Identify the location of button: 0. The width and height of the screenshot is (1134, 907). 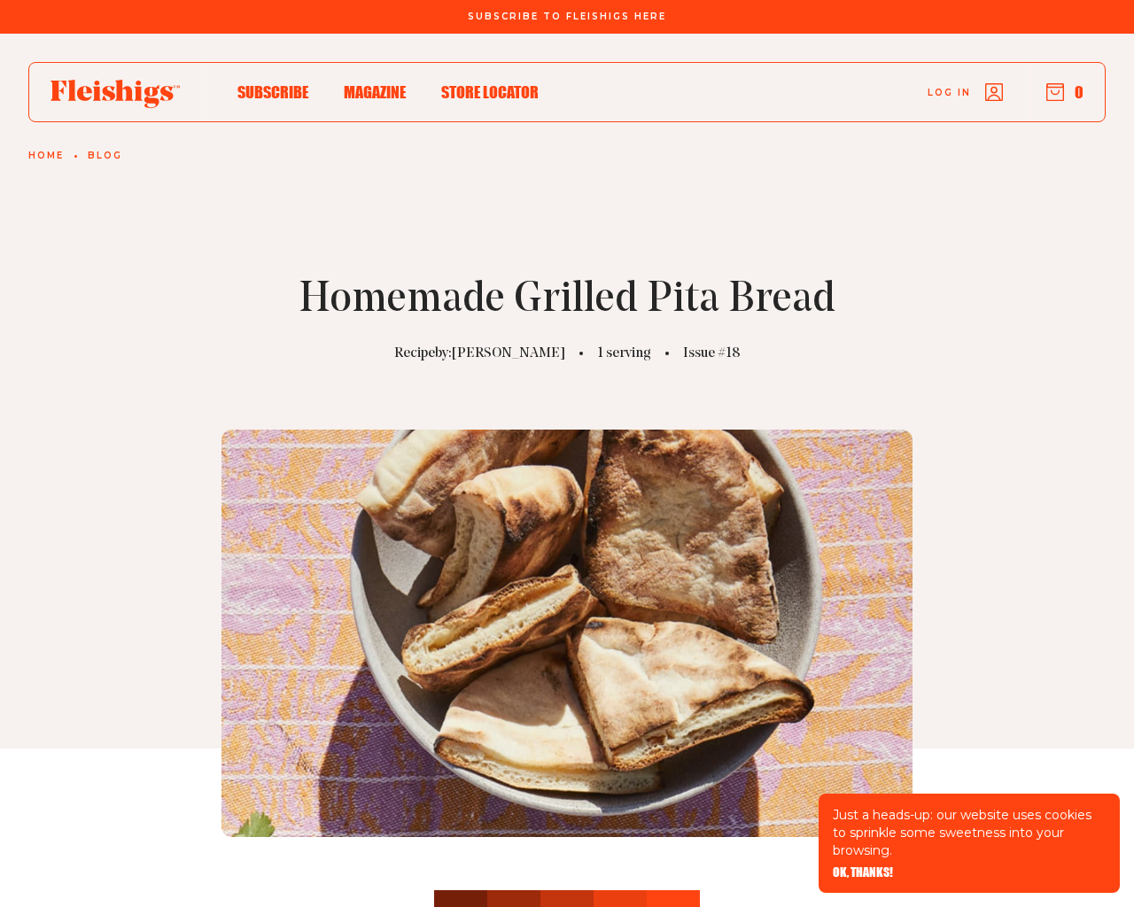
(1065, 92).